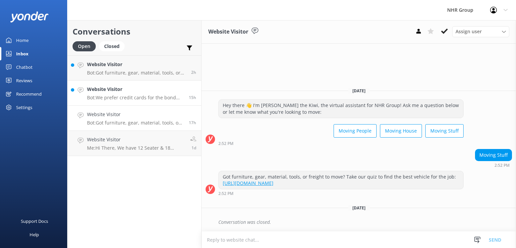 This screenshot has height=248, width=516. Describe the element at coordinates (29, 94) in the screenshot. I see `div: Recommend` at that location.